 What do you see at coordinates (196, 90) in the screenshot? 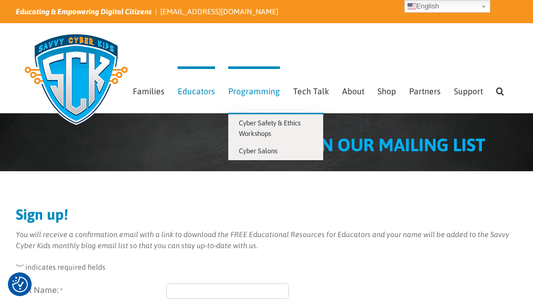
I see `a: Educators` at bounding box center [196, 90].